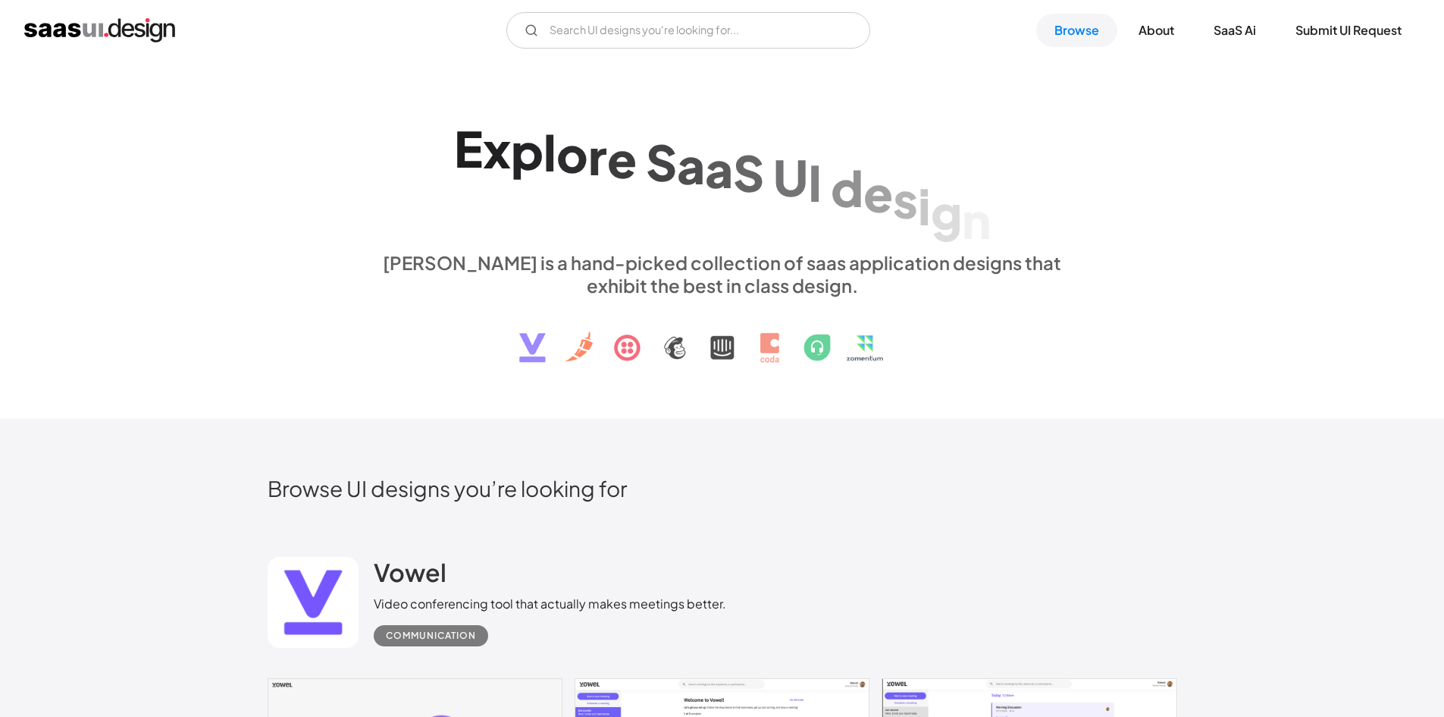 The width and height of the screenshot is (1444, 717). Describe the element at coordinates (550, 604) in the screenshot. I see `div: Video conferencing tool that actually makes meetings better.` at that location.